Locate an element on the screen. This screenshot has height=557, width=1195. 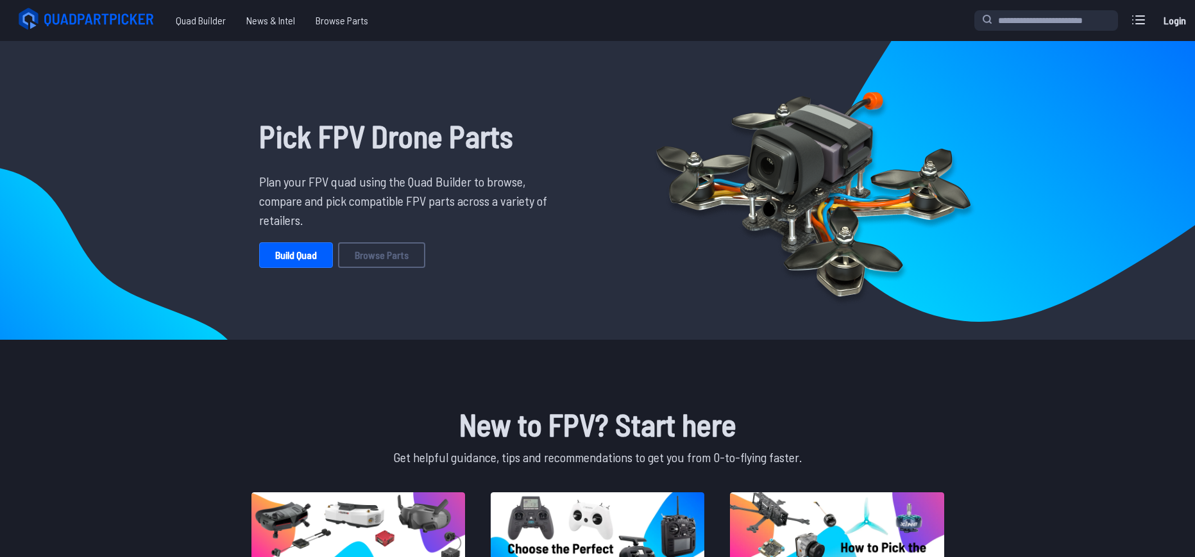
a: Build Quad is located at coordinates (296, 255).